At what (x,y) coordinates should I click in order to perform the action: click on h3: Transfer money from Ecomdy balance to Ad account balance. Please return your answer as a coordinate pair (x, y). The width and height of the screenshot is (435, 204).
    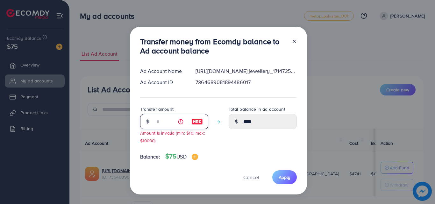
    Looking at the image, I should click on (213, 46).